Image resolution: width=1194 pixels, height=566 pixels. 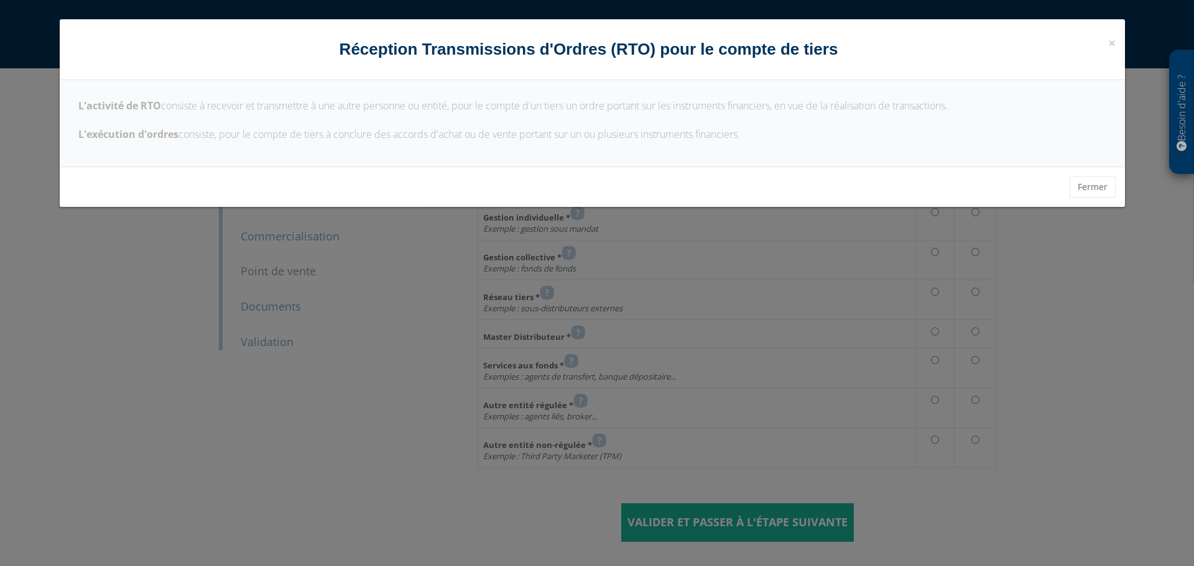 What do you see at coordinates (592, 120) in the screenshot?
I see `p: consiste à recevoir et transmettre à une autre personne ou entité, pour le compte d'un tiers un o...` at bounding box center [592, 120].